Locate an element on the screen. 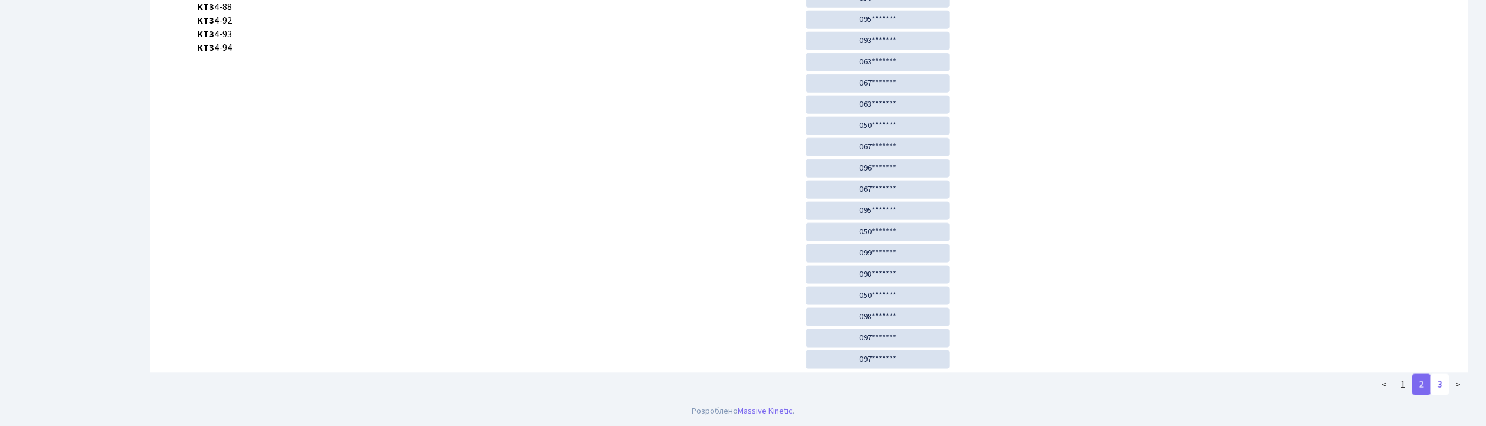  div: Розроблено . is located at coordinates (743, 411).